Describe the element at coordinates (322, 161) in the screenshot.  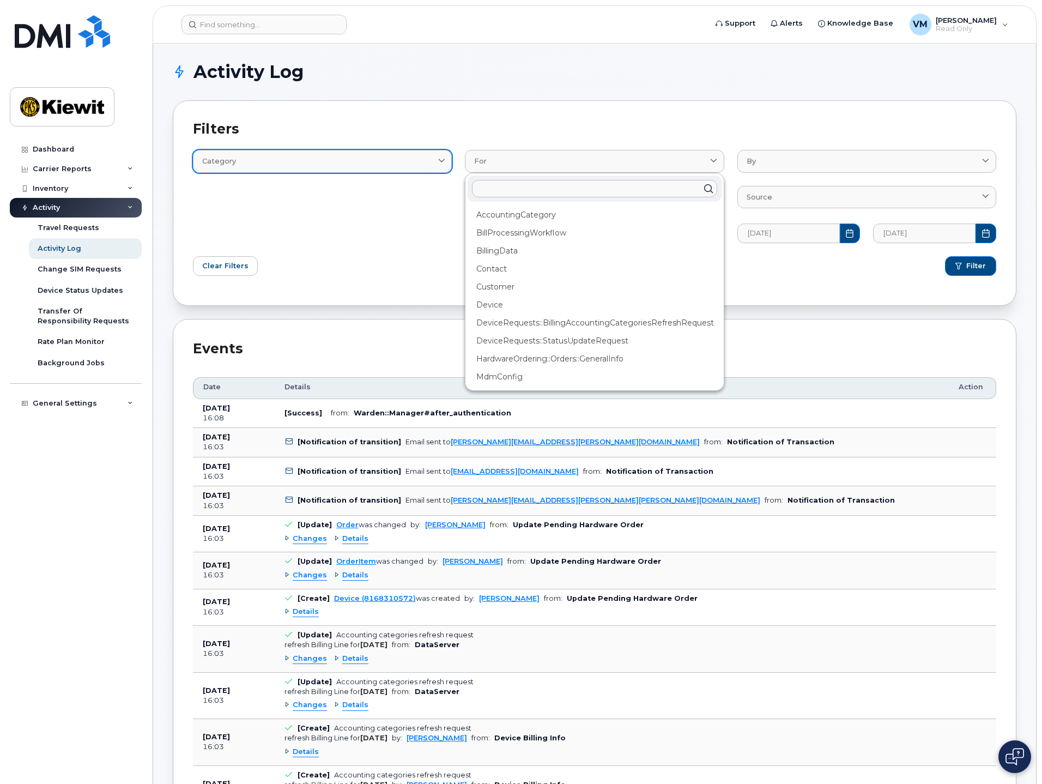
I see `a: Category` at that location.